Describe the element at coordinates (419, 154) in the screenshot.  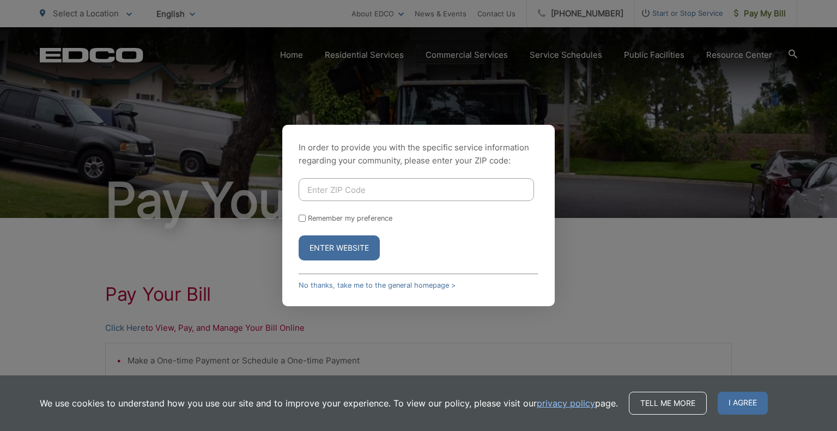
I see `p: In order to provide you with the specific service information regarding your community, please en...` at that location.